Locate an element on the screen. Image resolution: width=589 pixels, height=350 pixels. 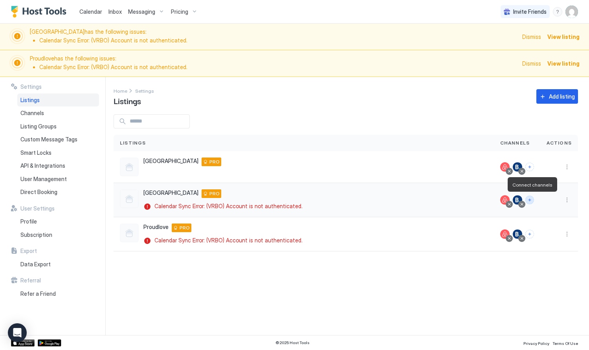
span: Subscription is located at coordinates (36, 235).